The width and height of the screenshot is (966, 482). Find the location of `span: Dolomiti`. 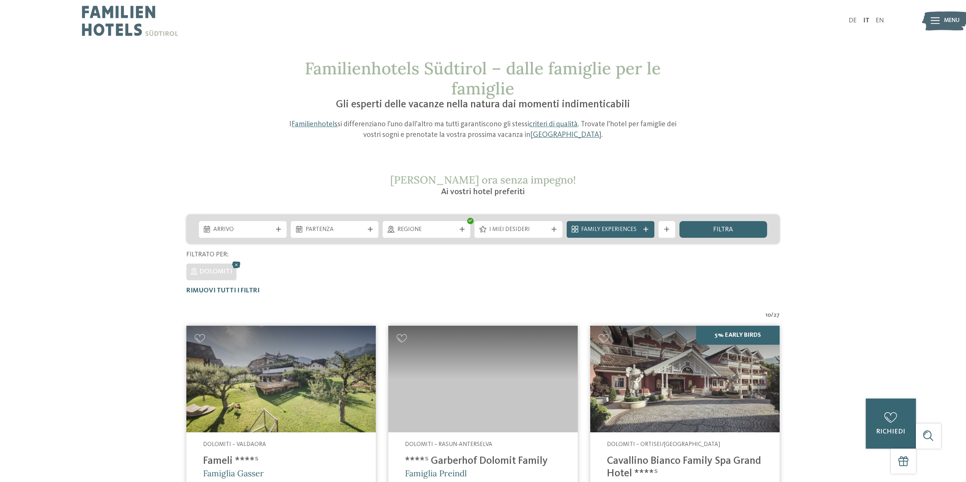

span: Dolomiti is located at coordinates (216, 272).